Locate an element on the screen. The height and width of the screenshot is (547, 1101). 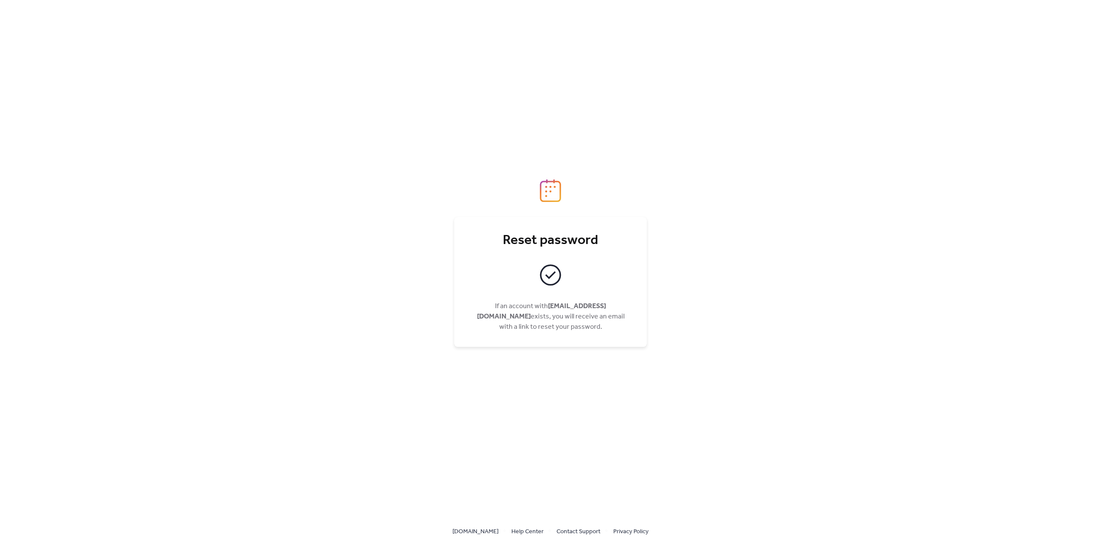
div: Reset password is located at coordinates (550, 240).